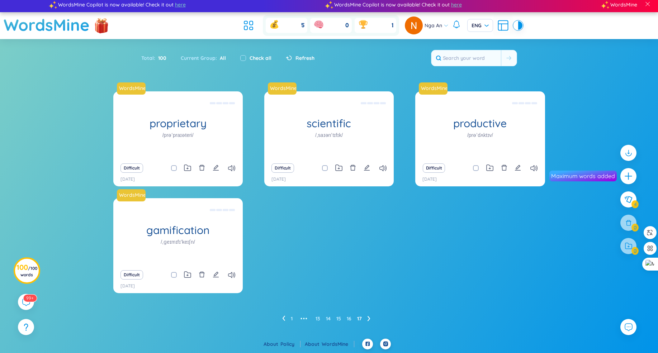 This screenshot has width=658, height=353. What do you see at coordinates (466, 58) in the screenshot?
I see `input: Search your word` at bounding box center [466, 58].